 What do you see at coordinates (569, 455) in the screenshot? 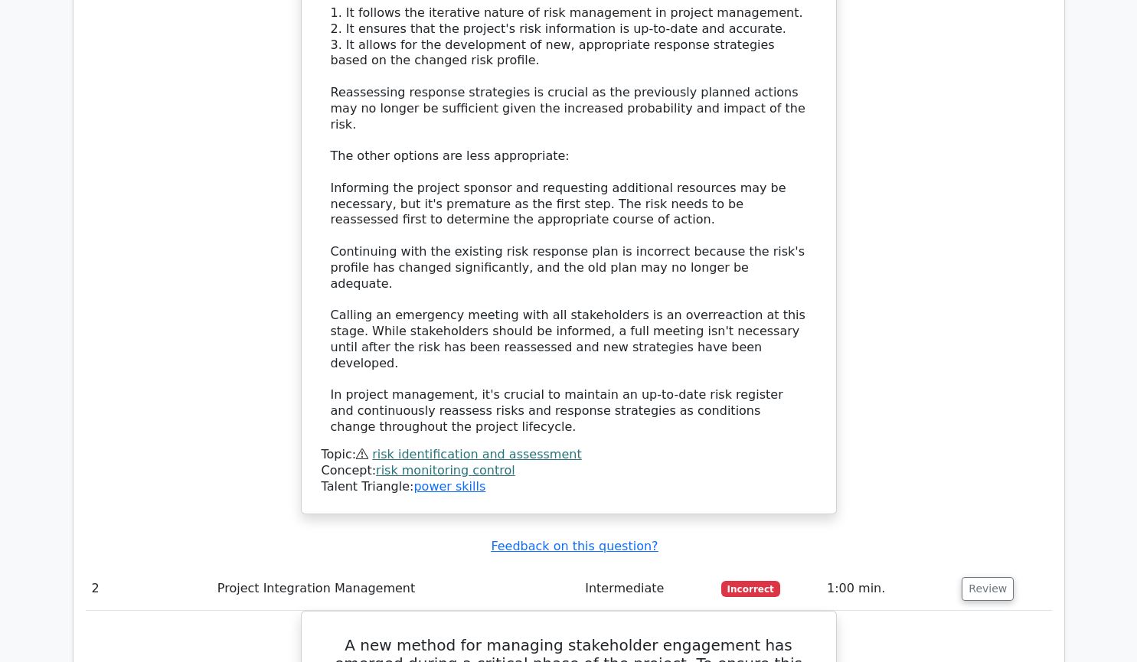
I see `div: Topic:` at bounding box center [569, 455].